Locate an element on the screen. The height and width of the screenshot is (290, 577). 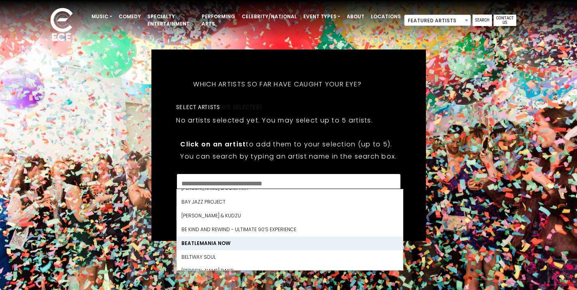
strong: Click on an artist is located at coordinates (213, 144).